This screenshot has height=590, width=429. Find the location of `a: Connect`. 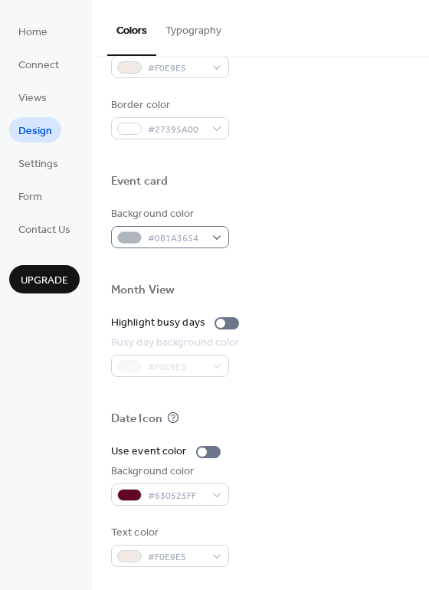

a: Connect is located at coordinates (38, 64).